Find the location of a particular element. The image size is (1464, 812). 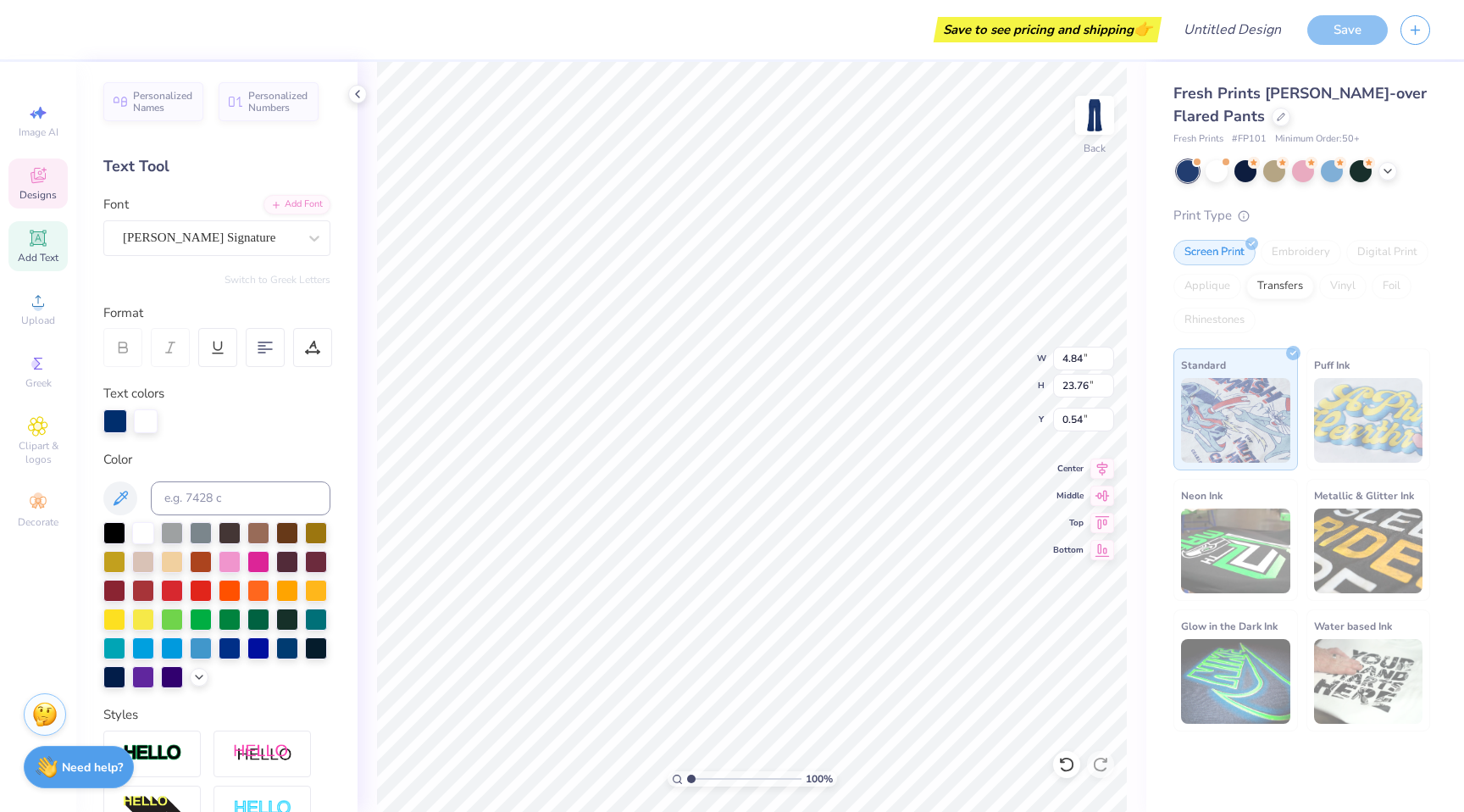

span: Standard is located at coordinates (1203, 364).